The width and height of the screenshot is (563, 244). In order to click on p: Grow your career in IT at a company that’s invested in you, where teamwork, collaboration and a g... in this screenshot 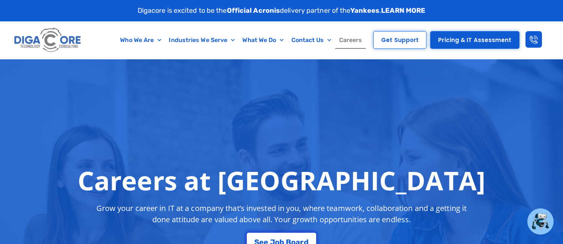, I will do `click(282, 214)`.